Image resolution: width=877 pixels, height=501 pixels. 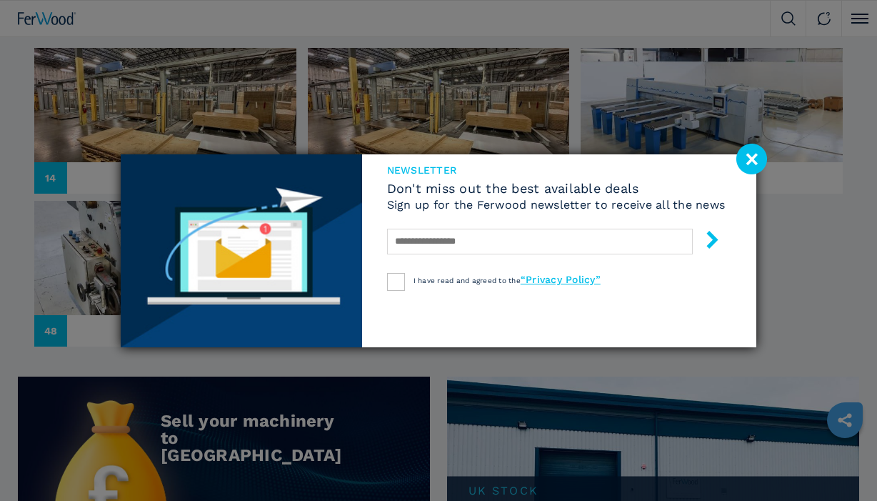 I want to click on h6: Sign up for the Ferwood newsletter to receive all the news, so click(x=556, y=205).